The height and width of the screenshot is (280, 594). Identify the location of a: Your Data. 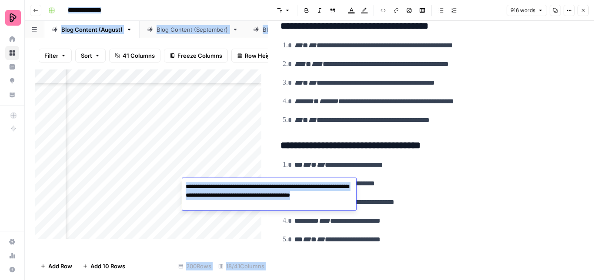
(12, 95).